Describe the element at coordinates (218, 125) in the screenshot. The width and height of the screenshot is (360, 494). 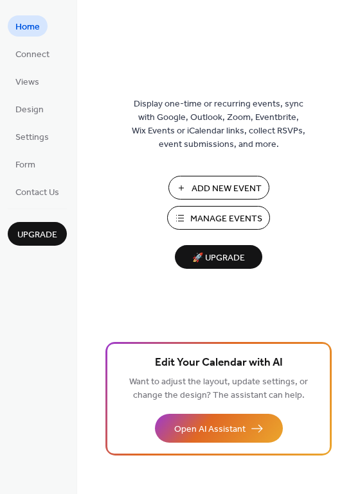
I see `span: Display one-time or recurring events, sync with Google, Outlook, Zoom, Eventbrite, Wix Events or ...` at that location.